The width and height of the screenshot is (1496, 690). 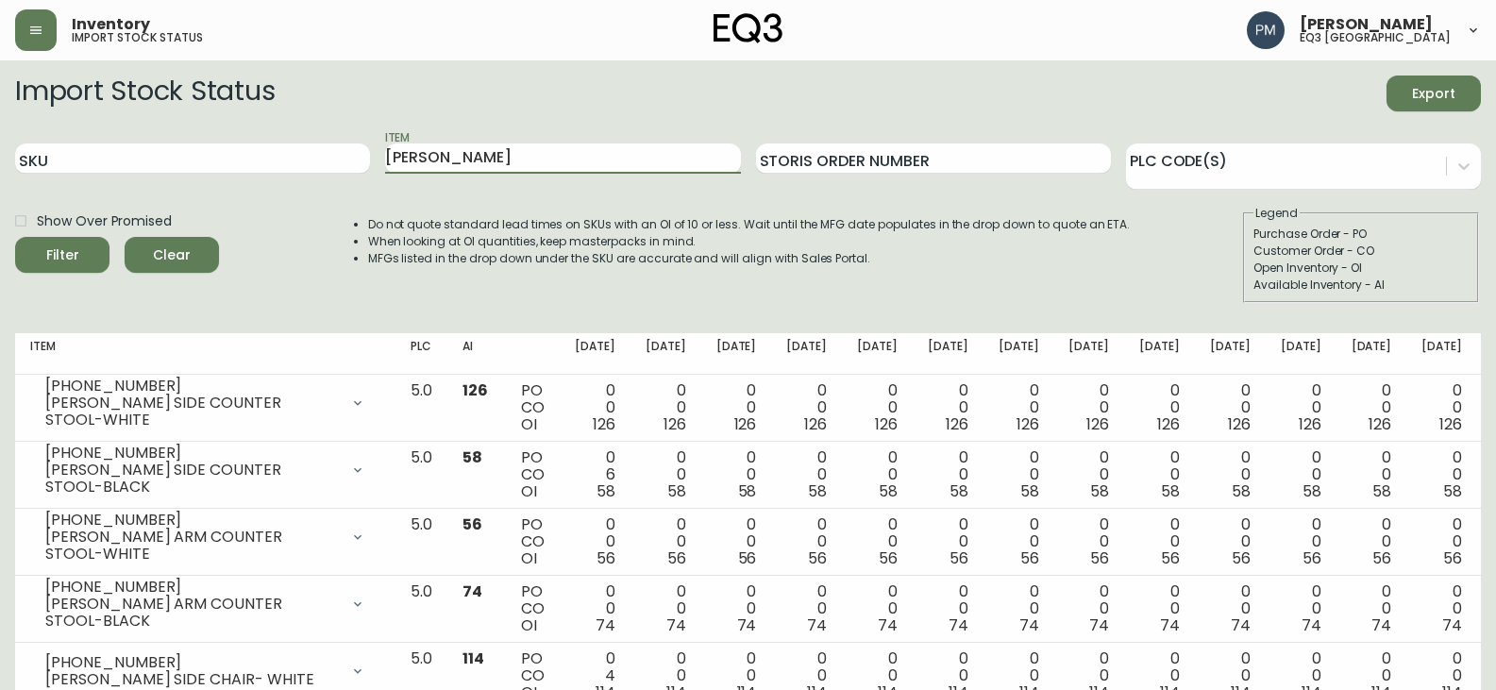 What do you see at coordinates (749, 242) in the screenshot?
I see `li: When looking at OI quantities, keep masterpacks in mind.` at bounding box center [749, 242].